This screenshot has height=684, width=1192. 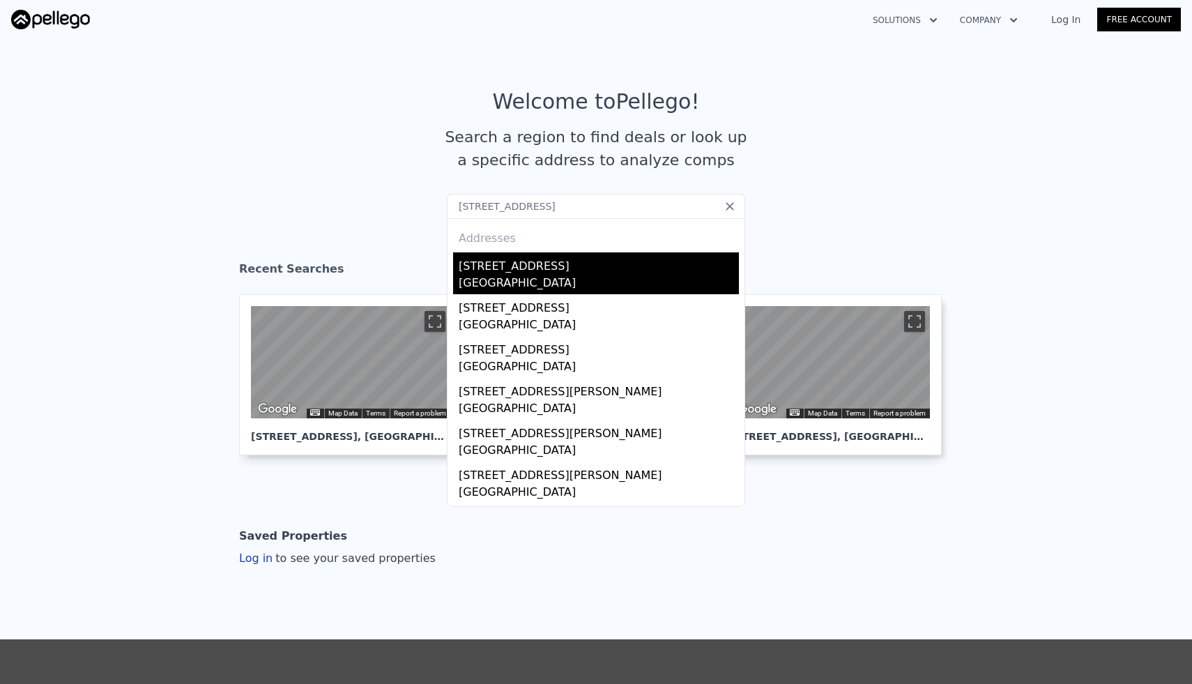 I want to click on div: Search a region to find deals or look up a specific address to analyze comps, so click(x=596, y=148).